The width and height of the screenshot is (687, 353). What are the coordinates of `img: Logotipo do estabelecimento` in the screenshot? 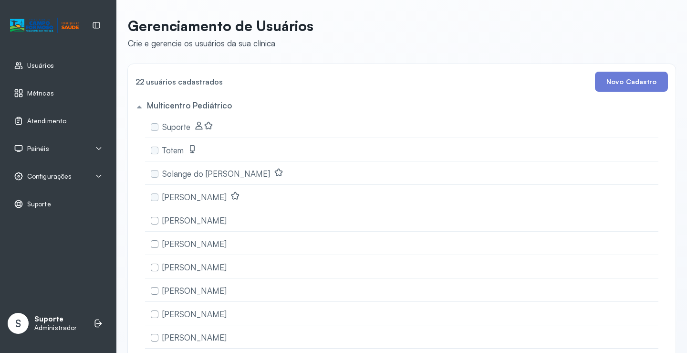 It's located at (44, 25).